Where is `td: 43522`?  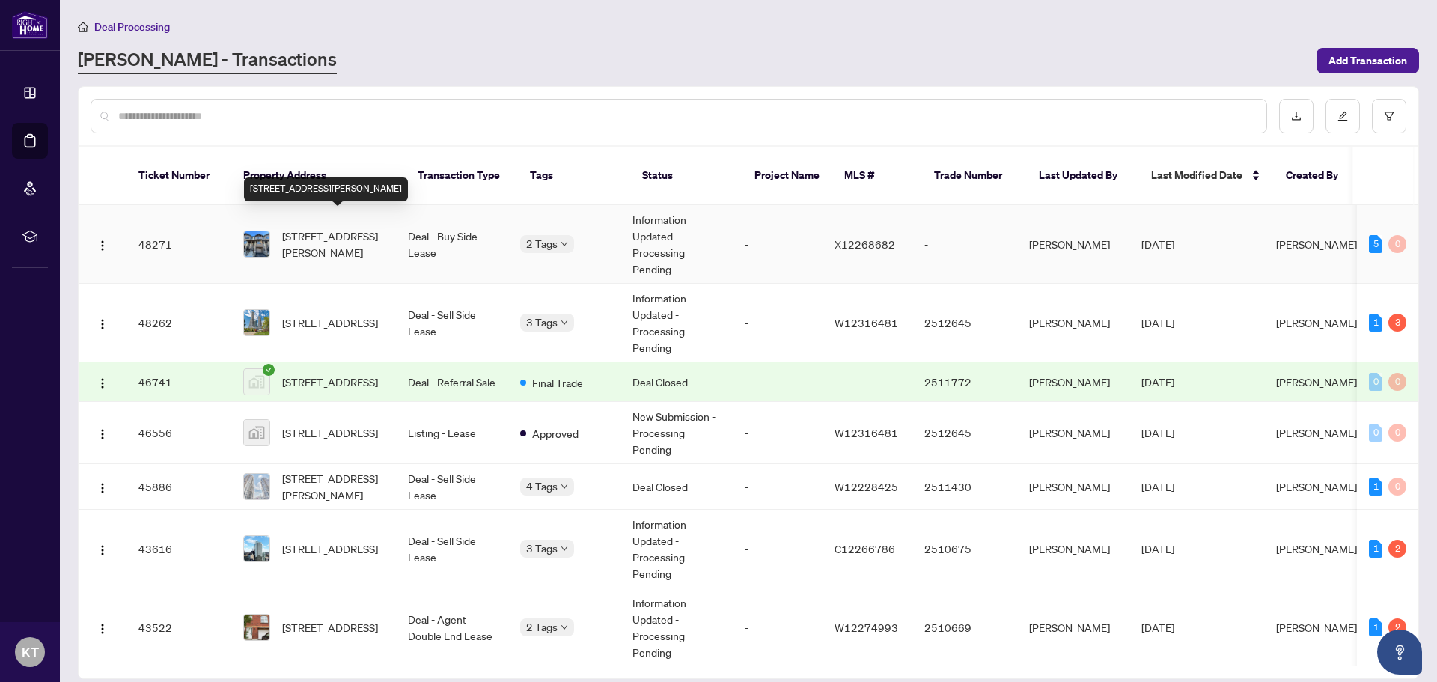
td: 43522 is located at coordinates (179, 627).